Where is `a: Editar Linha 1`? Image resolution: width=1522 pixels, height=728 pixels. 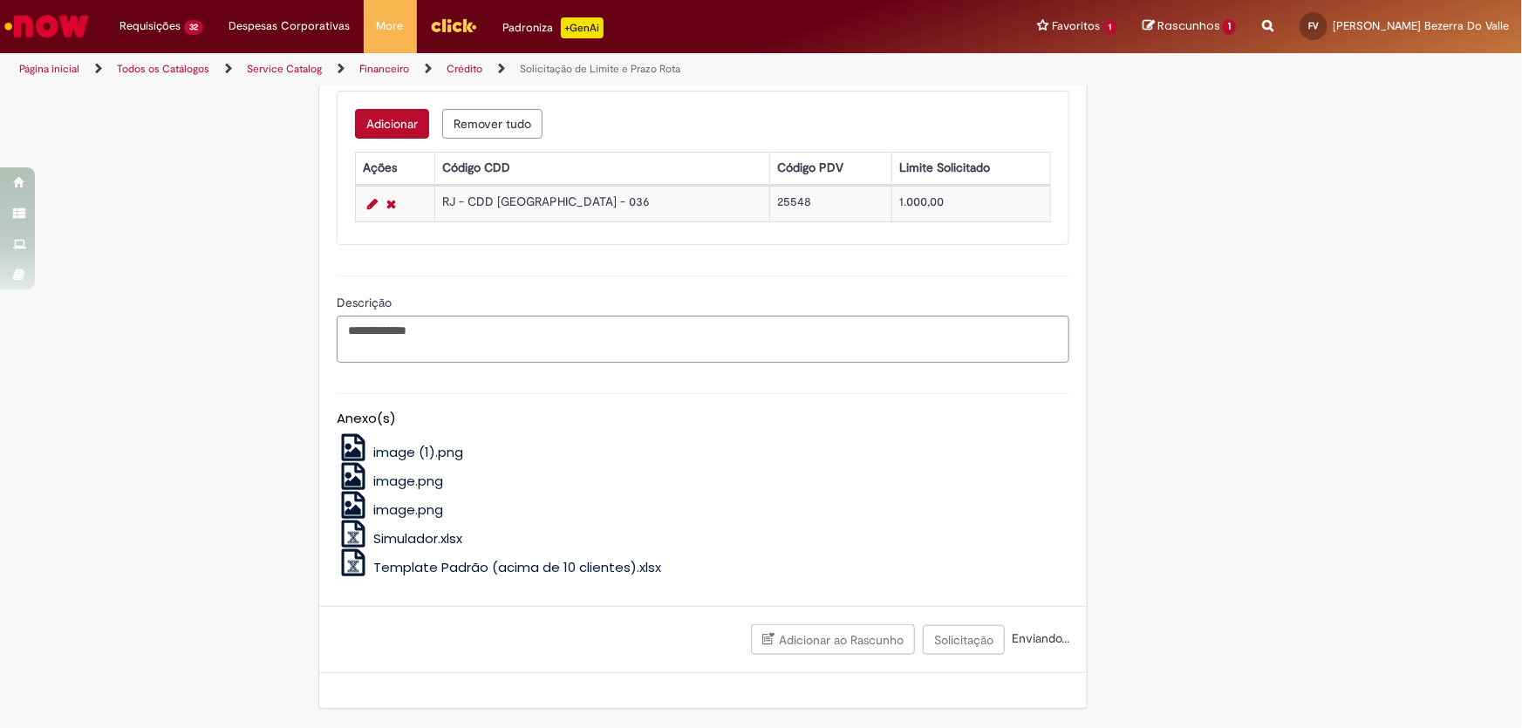
a: Editar Linha 1 is located at coordinates (372, 204).